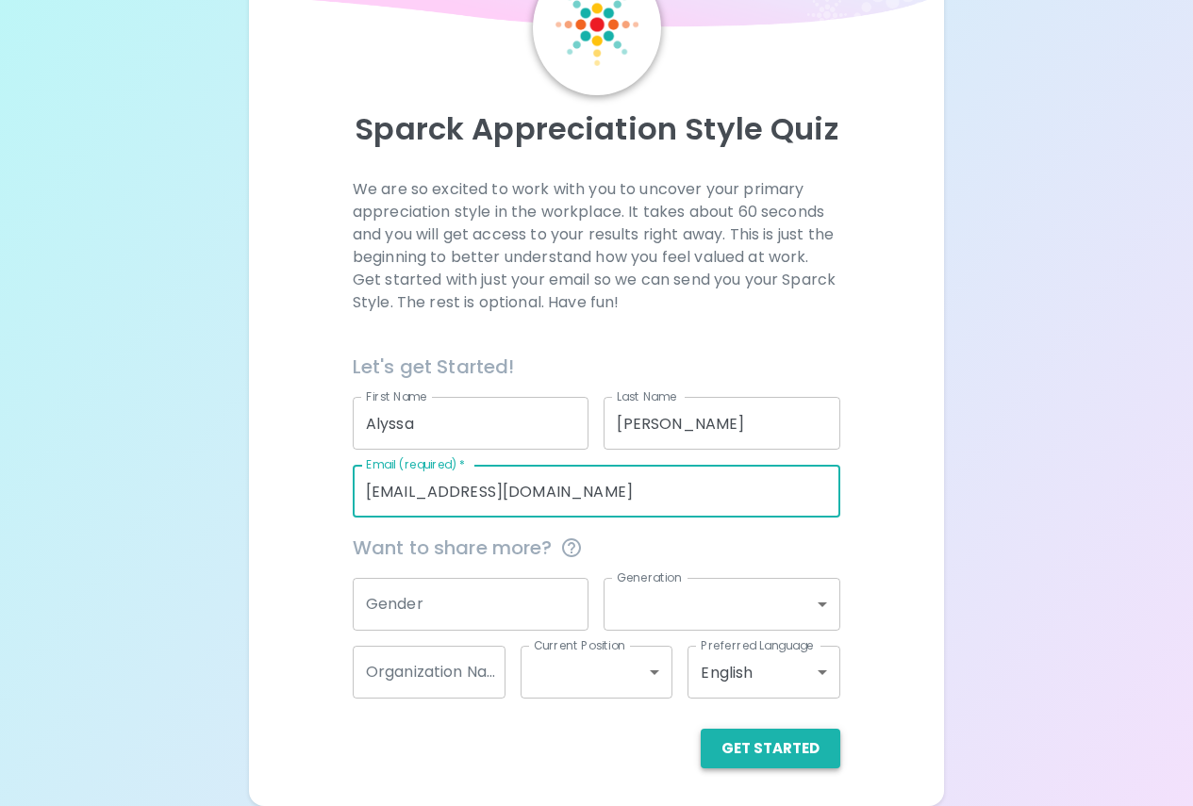 Image resolution: width=1193 pixels, height=806 pixels. Describe the element at coordinates (396, 396) in the screenshot. I see `label: First Name` at that location.